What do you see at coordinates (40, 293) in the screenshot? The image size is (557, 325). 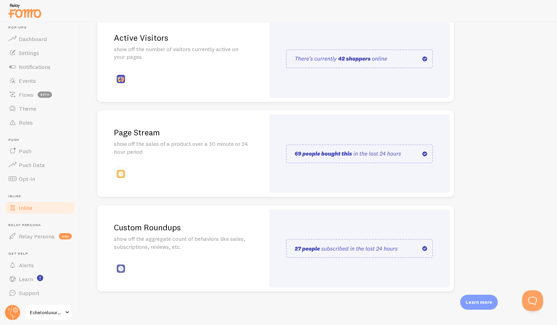 I see `a: Support` at bounding box center [40, 293].